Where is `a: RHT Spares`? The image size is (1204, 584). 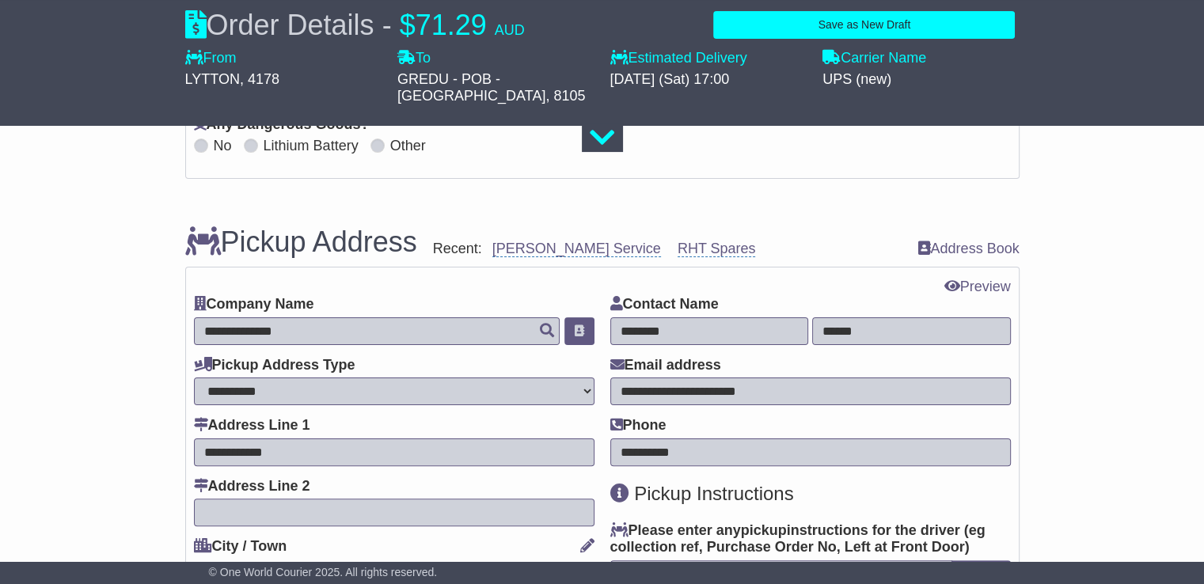 a: RHT Spares is located at coordinates (716, 248).